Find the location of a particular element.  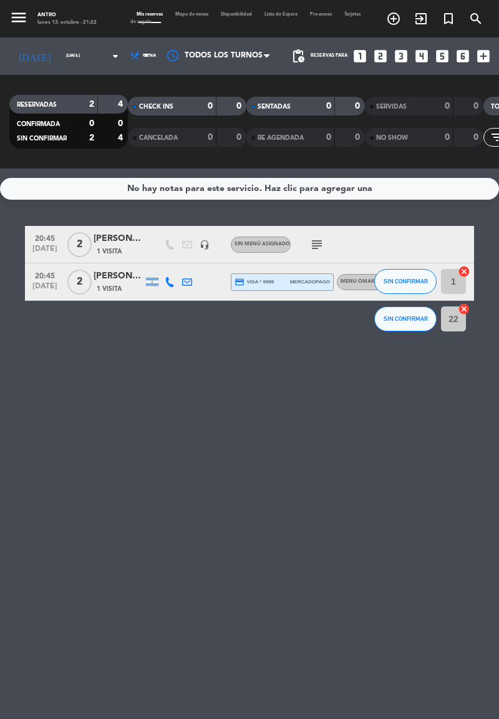

i: looks_3 is located at coordinates (401, 56).